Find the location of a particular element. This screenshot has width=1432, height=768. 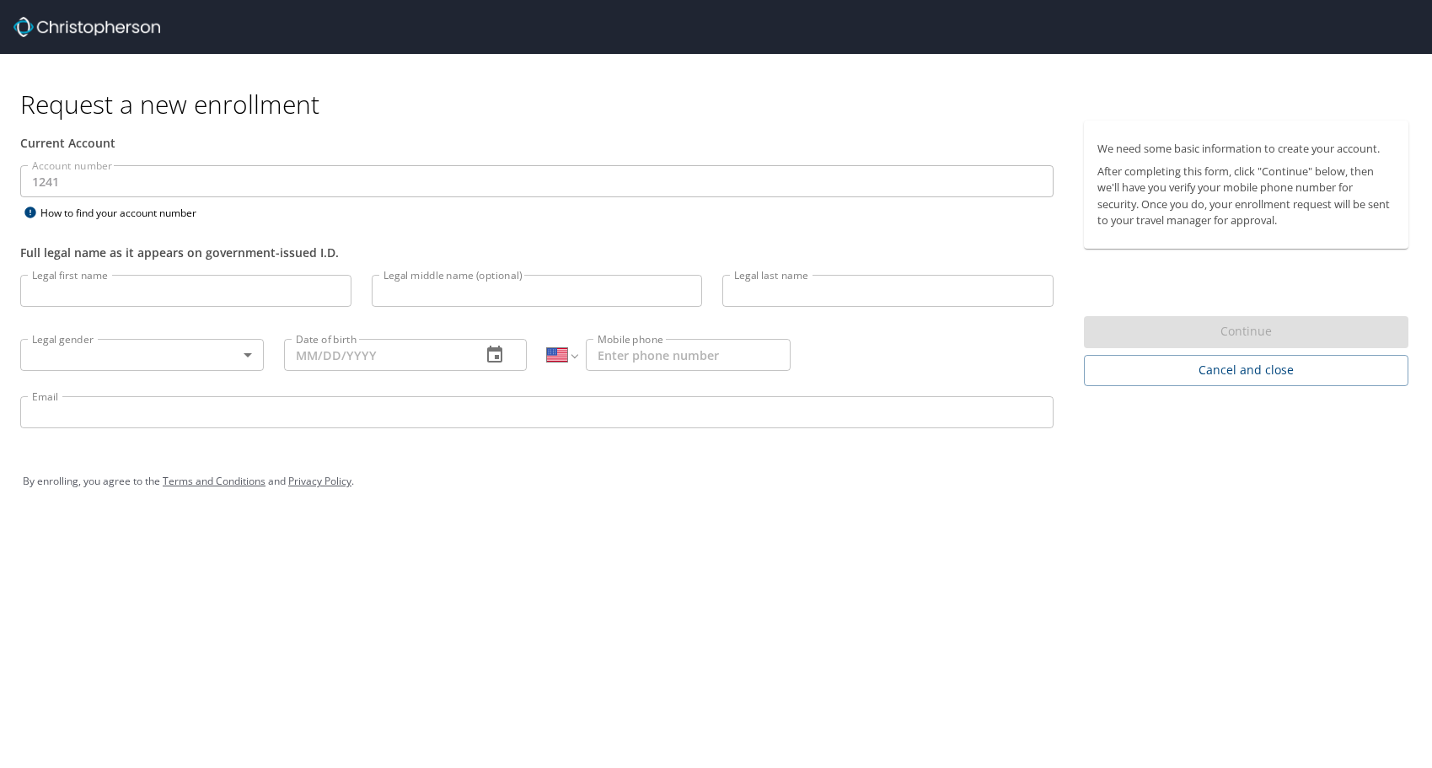

div: By enrolling, you agree to the and . is located at coordinates (716, 481).